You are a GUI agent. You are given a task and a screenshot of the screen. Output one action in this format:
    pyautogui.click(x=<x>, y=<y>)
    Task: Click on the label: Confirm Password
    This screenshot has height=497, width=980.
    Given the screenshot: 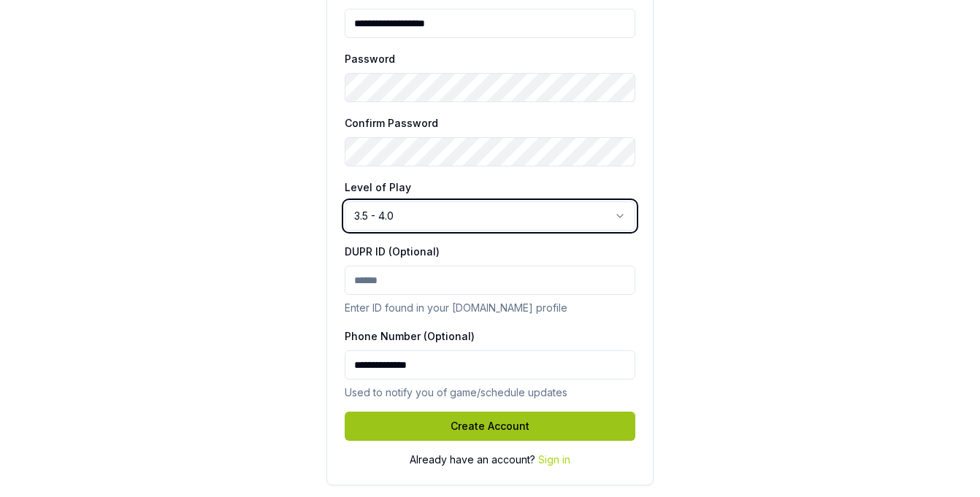 What is the action you would take?
    pyautogui.click(x=391, y=123)
    